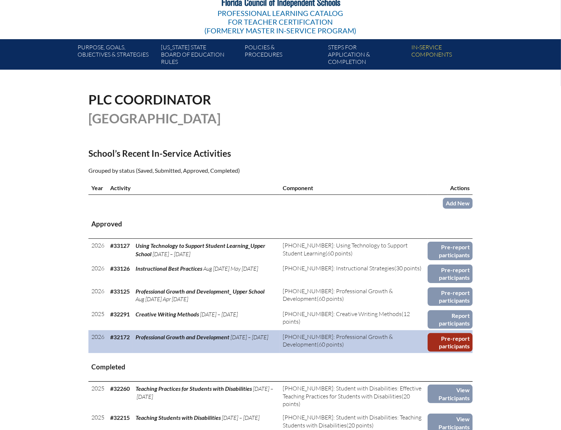  I want to click on b: #33126, so click(120, 268).